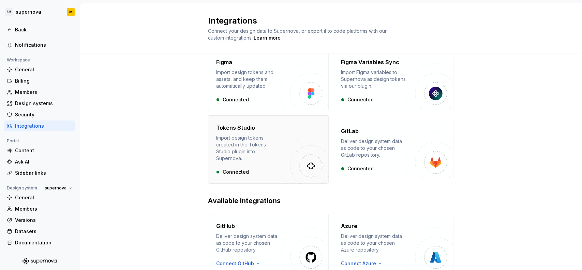 The image size is (582, 270). I want to click on div: Datasets, so click(44, 231).